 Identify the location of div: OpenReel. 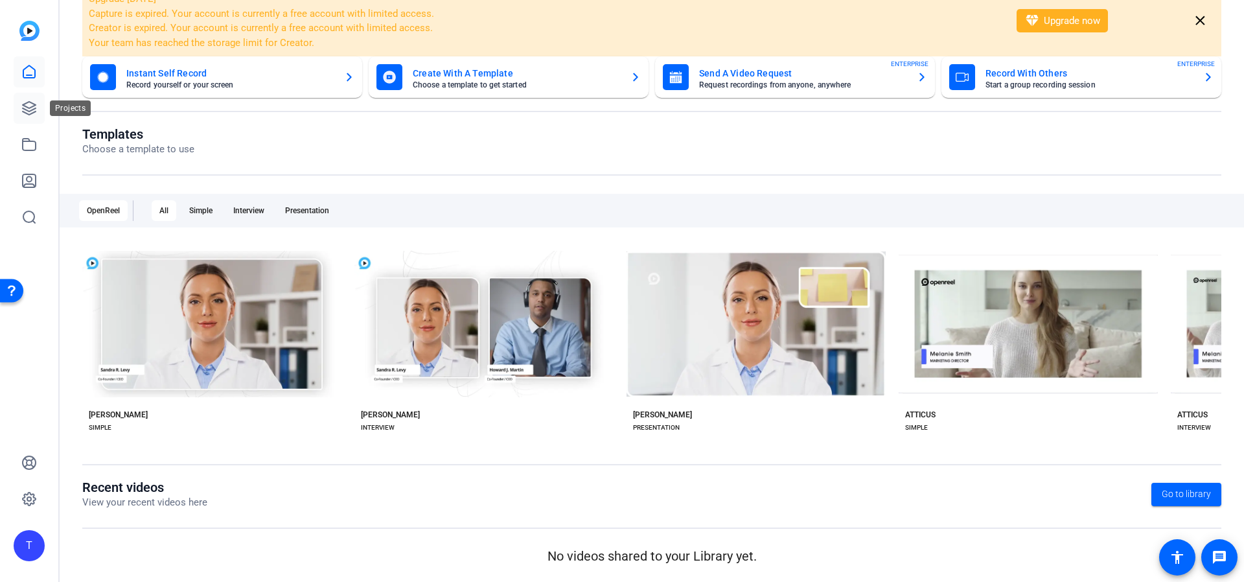
(103, 211).